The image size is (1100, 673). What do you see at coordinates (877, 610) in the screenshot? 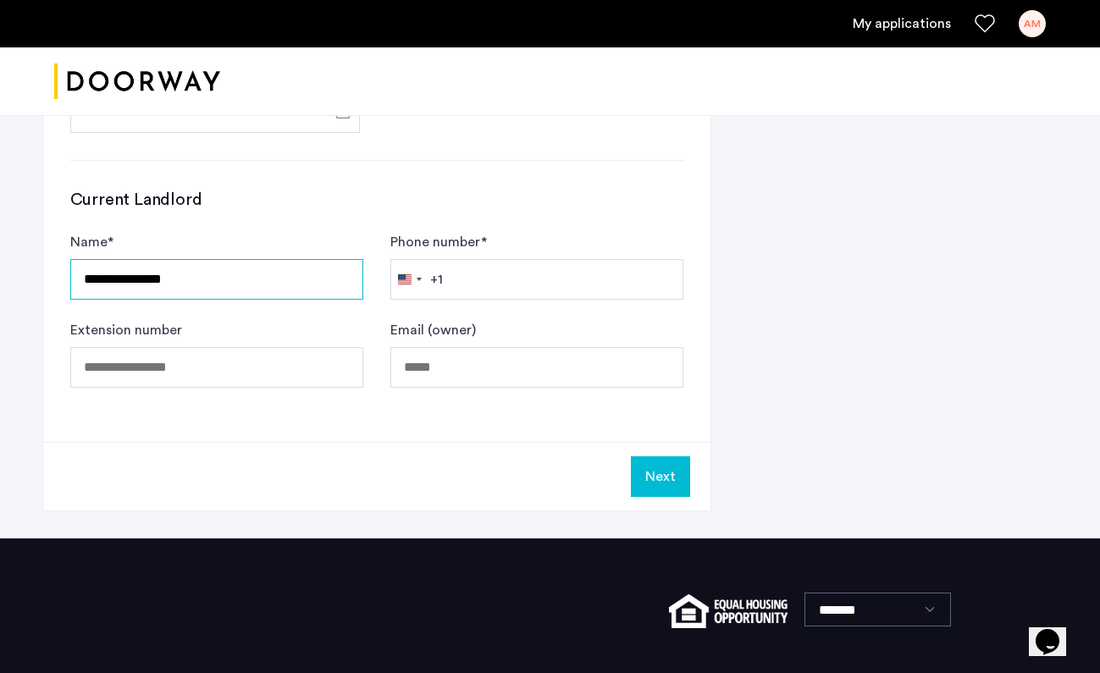
I see `select: Language select` at bounding box center [877, 610].